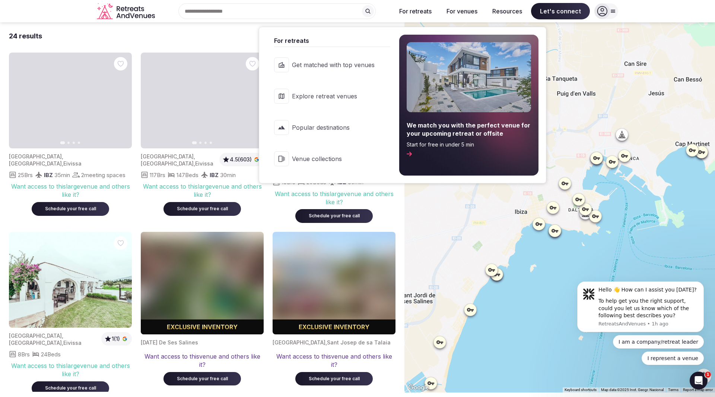 The image size is (715, 397). I want to click on span: 4.5 (603), so click(241, 159).